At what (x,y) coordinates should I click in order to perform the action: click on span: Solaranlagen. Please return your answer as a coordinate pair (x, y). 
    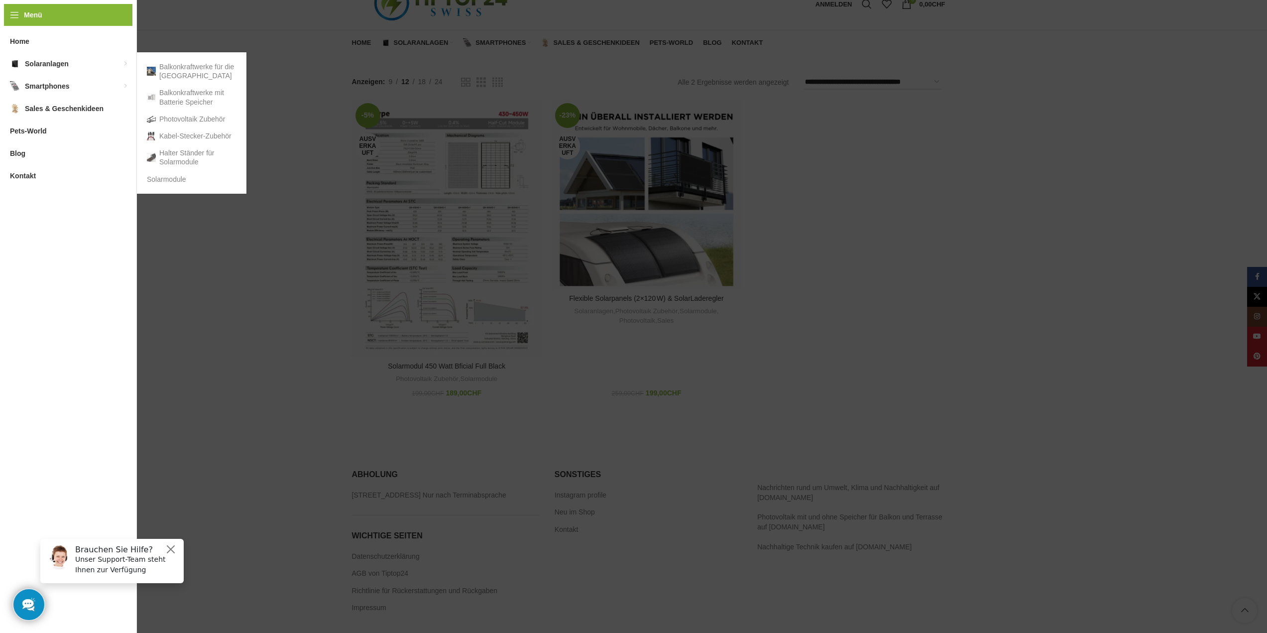
    Looking at the image, I should click on (47, 64).